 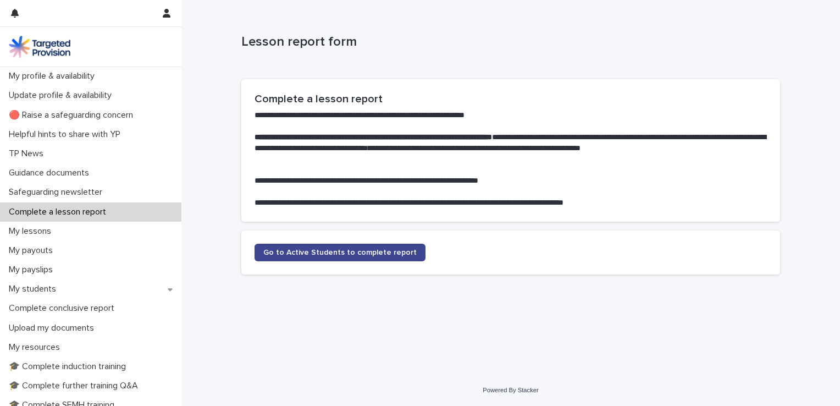 I want to click on p: My profile & availability, so click(x=54, y=76).